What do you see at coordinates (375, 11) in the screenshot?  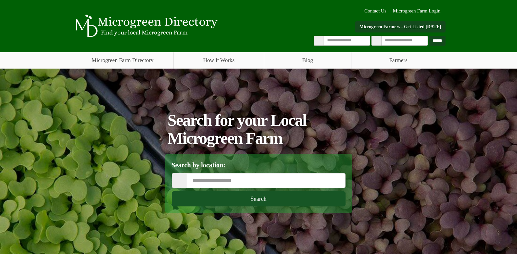 I see `a: Contact Us` at bounding box center [375, 11].